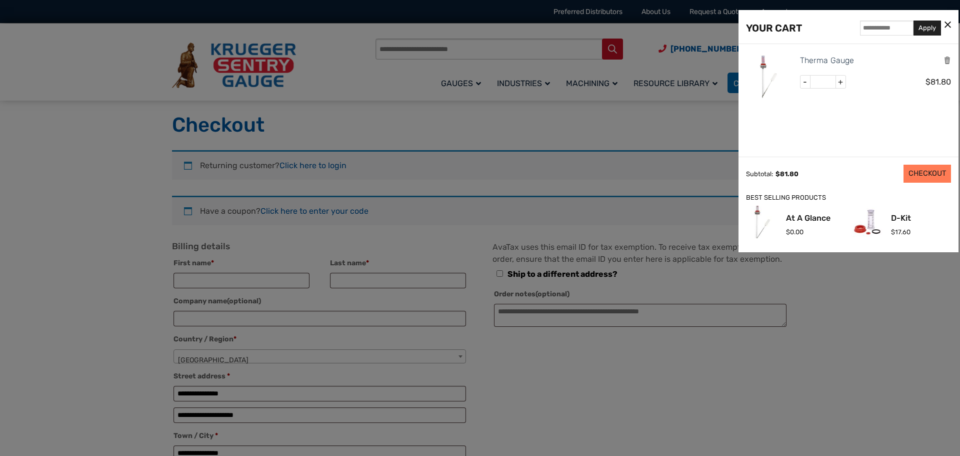 Image resolution: width=960 pixels, height=456 pixels. Describe the element at coordinates (927, 28) in the screenshot. I see `button: Apply` at that location.